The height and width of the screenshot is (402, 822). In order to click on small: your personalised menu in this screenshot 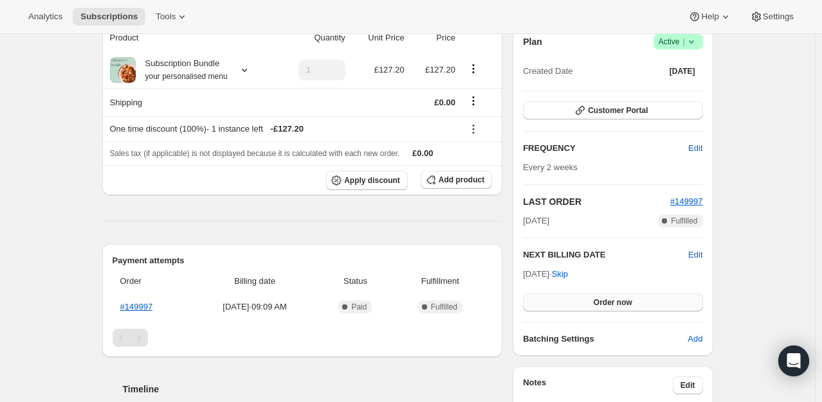, I will do `click(186, 77)`.